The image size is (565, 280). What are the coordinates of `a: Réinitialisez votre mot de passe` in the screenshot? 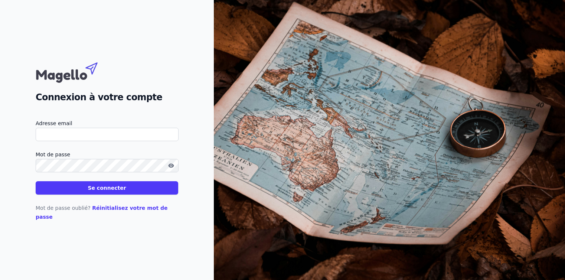 It's located at (102, 212).